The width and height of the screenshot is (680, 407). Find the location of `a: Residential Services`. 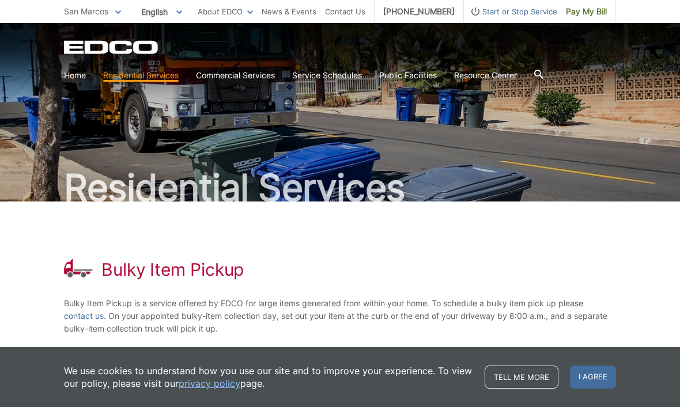

a: Residential Services is located at coordinates (141, 76).